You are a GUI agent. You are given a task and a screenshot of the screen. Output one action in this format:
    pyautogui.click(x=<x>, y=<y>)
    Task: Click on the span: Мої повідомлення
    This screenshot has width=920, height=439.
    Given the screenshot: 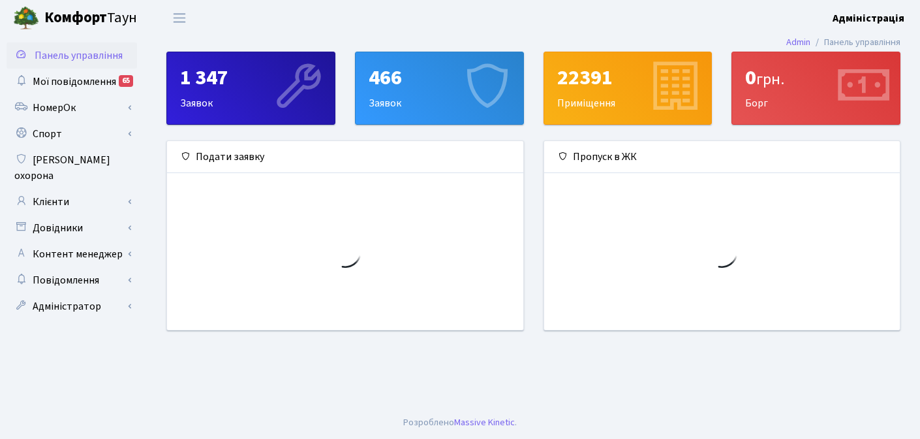 What is the action you would take?
    pyautogui.click(x=74, y=82)
    